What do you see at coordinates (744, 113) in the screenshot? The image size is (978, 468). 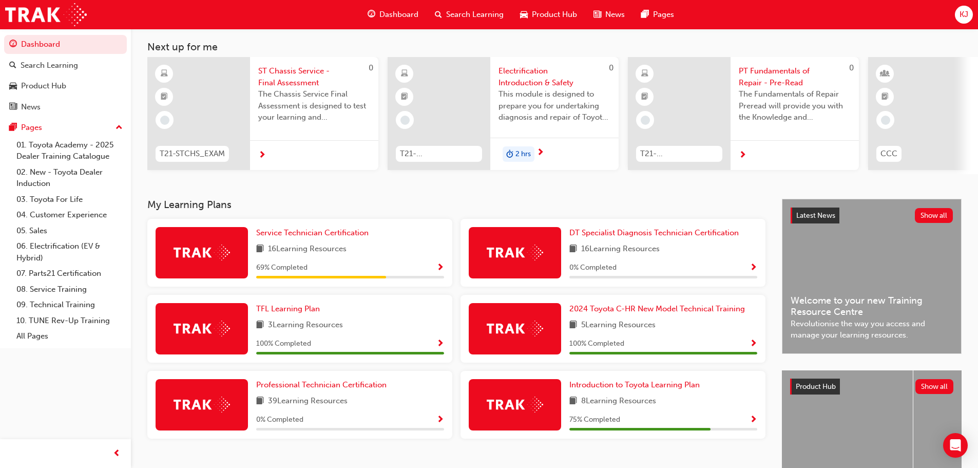 I see `a: 0T21-PTFOR_PRE_READPT Fundamentals of Repair - Pre-ReadThe Fundamentals of Repair Preread will pr...` at bounding box center [744, 113].